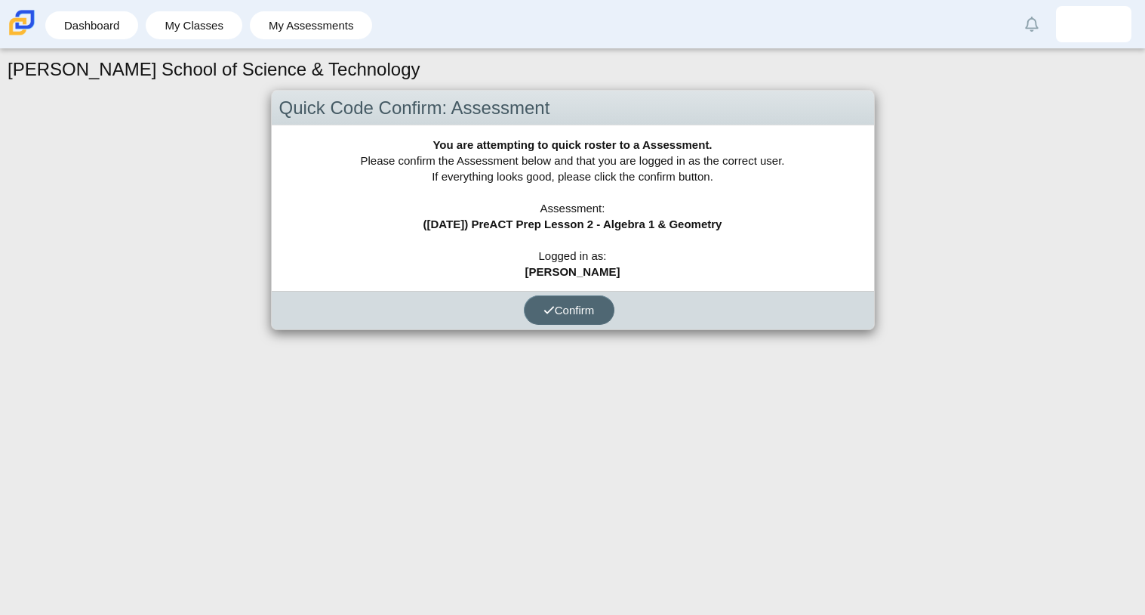 The image size is (1145, 615). What do you see at coordinates (91, 25) in the screenshot?
I see `a: Dashboard` at bounding box center [91, 25].